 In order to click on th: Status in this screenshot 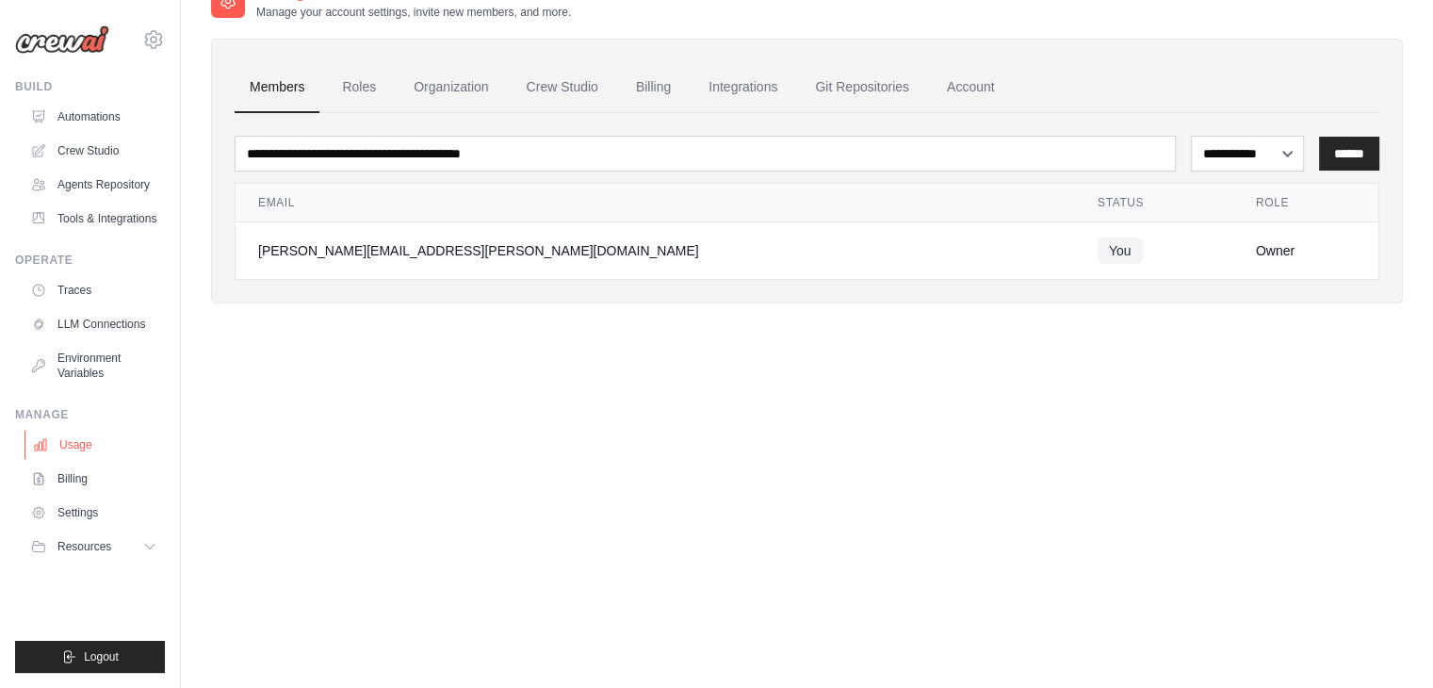, I will do `click(1154, 203)`.